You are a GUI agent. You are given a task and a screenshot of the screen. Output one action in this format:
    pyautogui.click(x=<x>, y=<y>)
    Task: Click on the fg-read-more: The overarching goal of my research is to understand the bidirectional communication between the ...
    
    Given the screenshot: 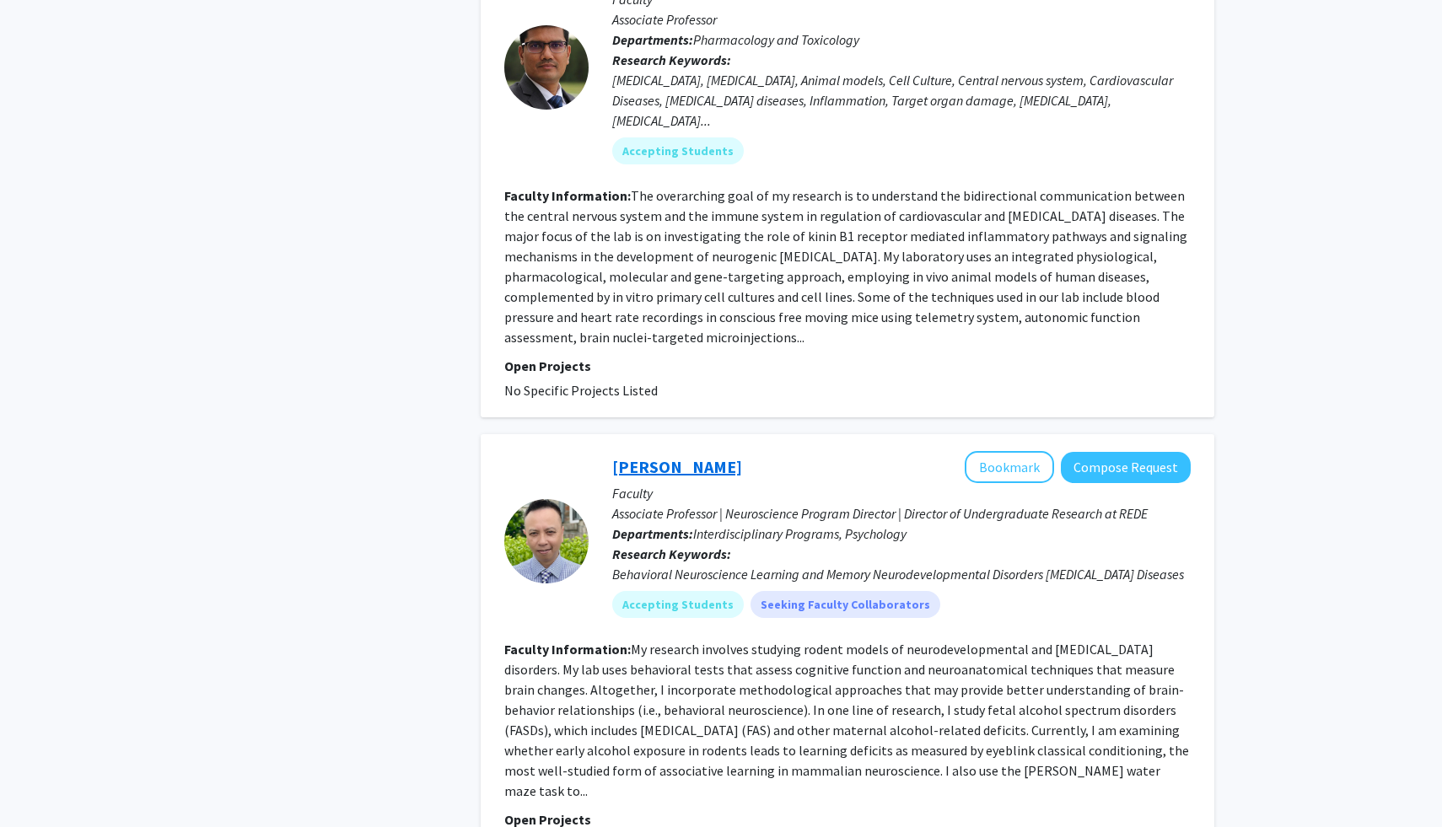 What is the action you would take?
    pyautogui.click(x=846, y=266)
    